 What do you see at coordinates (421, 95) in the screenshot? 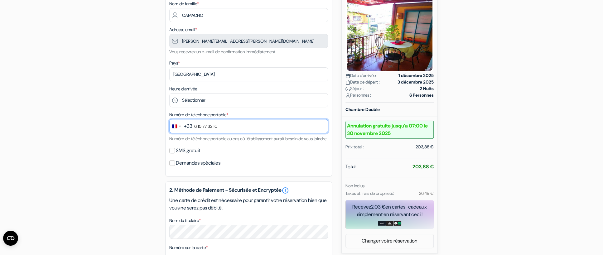
I see `strong: 6 Personnes` at bounding box center [421, 95].